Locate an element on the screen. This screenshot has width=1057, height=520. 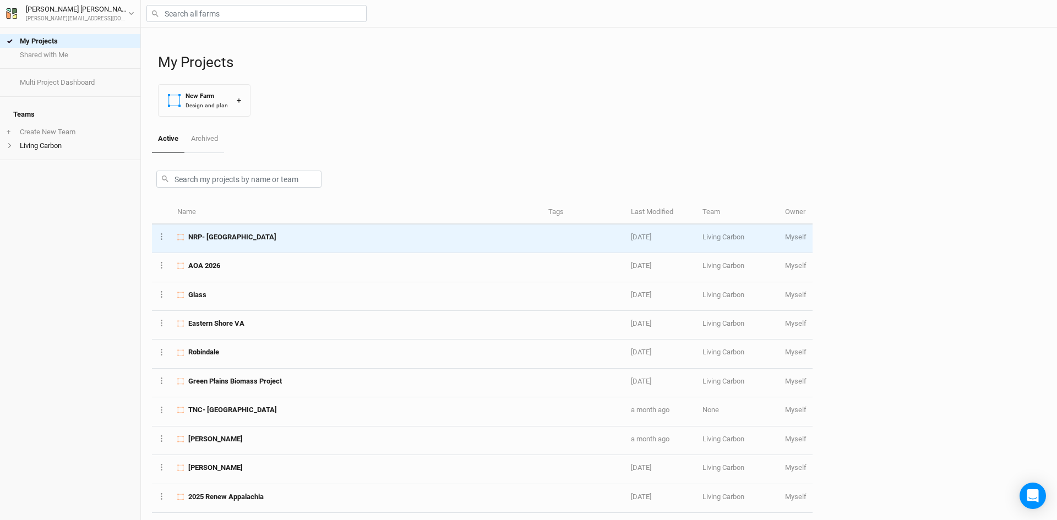
button: New FarmDesign and plan+ is located at coordinates (204, 100).